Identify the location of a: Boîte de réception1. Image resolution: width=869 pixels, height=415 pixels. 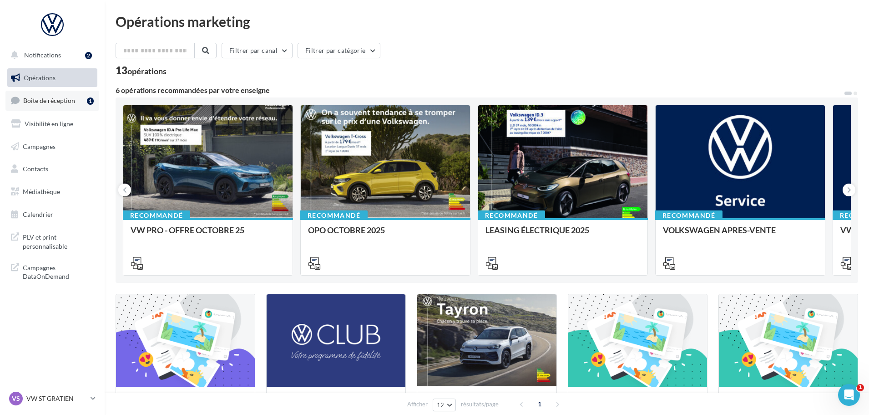
(52, 100).